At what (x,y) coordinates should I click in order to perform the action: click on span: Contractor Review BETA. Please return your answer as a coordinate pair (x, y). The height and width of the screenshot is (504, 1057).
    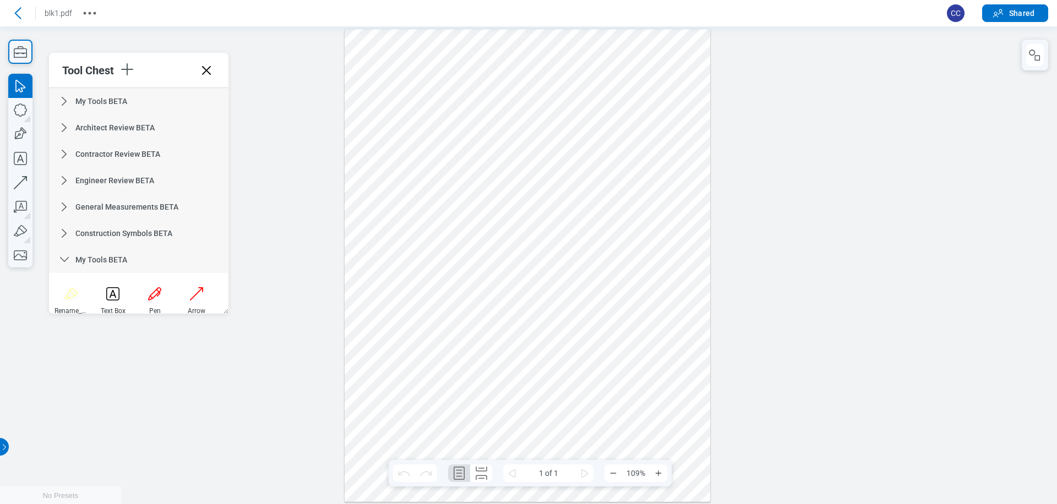
    Looking at the image, I should click on (118, 154).